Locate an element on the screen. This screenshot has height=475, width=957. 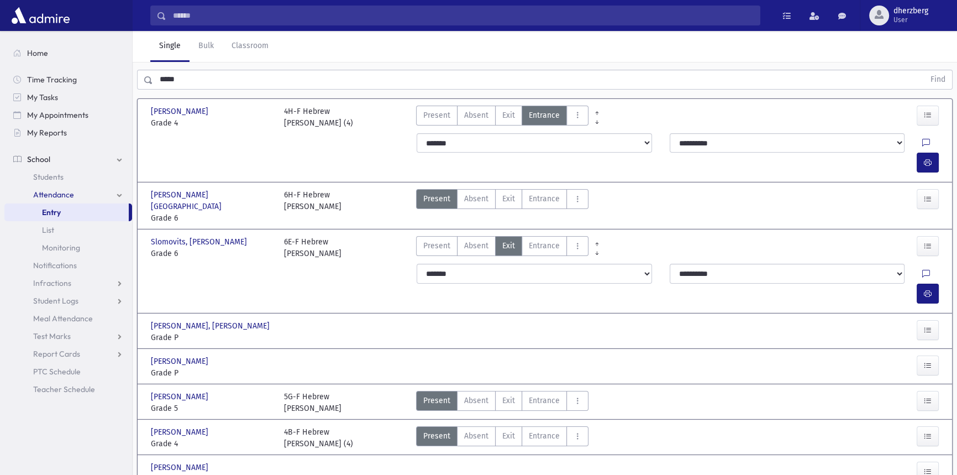
a: My Appointments is located at coordinates (68, 115).